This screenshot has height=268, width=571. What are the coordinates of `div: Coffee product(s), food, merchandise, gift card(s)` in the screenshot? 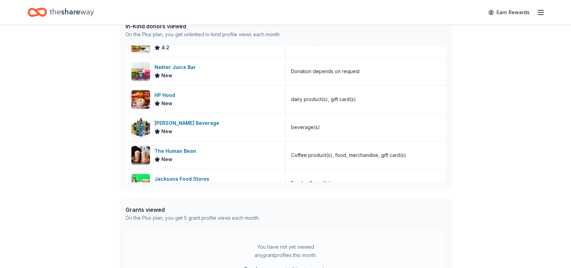 It's located at (349, 155).